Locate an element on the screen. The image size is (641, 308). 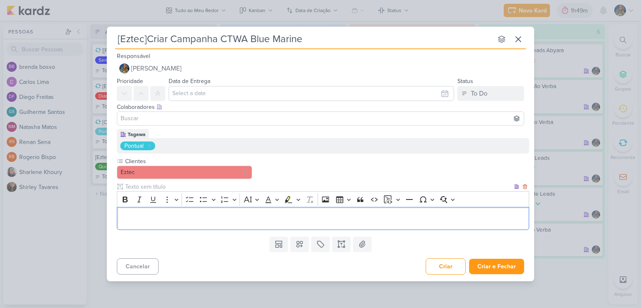
div: Editor editing area: main is located at coordinates (323, 218).